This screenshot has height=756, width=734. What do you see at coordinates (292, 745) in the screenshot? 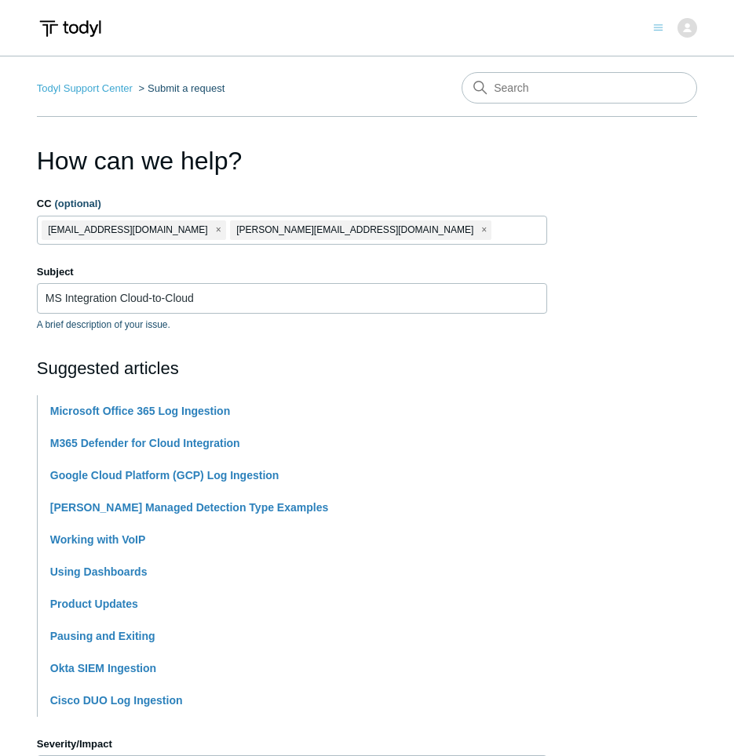
I see `label: Severity/Impact` at bounding box center [292, 745].